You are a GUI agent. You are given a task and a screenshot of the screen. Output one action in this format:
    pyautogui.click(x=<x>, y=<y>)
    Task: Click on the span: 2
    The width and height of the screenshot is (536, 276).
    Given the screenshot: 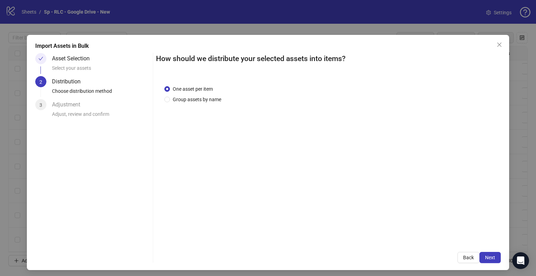 What is the action you would take?
    pyautogui.click(x=41, y=82)
    